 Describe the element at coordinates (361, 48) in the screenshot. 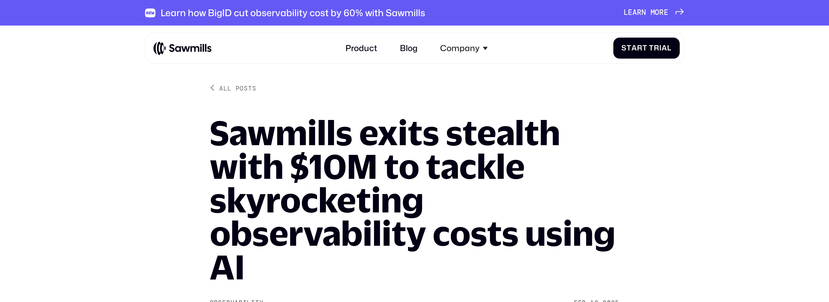

I see `a: Product` at that location.